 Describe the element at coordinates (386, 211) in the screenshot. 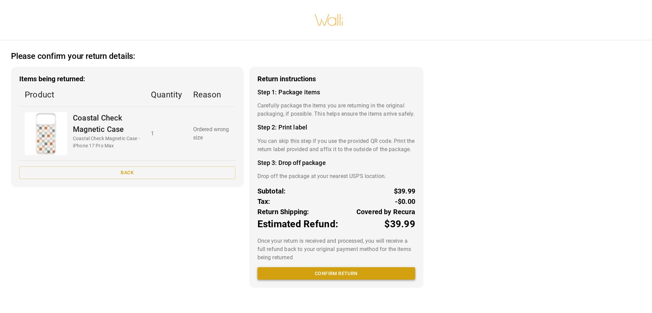

I see `p: Covered by Recura` at that location.